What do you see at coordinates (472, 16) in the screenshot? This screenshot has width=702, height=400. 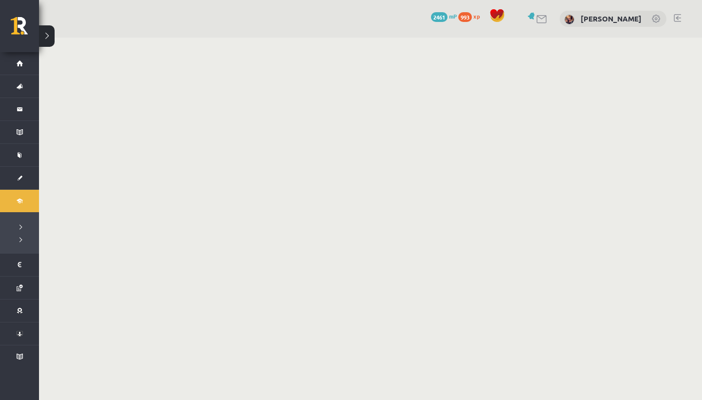 I see `a: 993 xp` at bounding box center [472, 16].